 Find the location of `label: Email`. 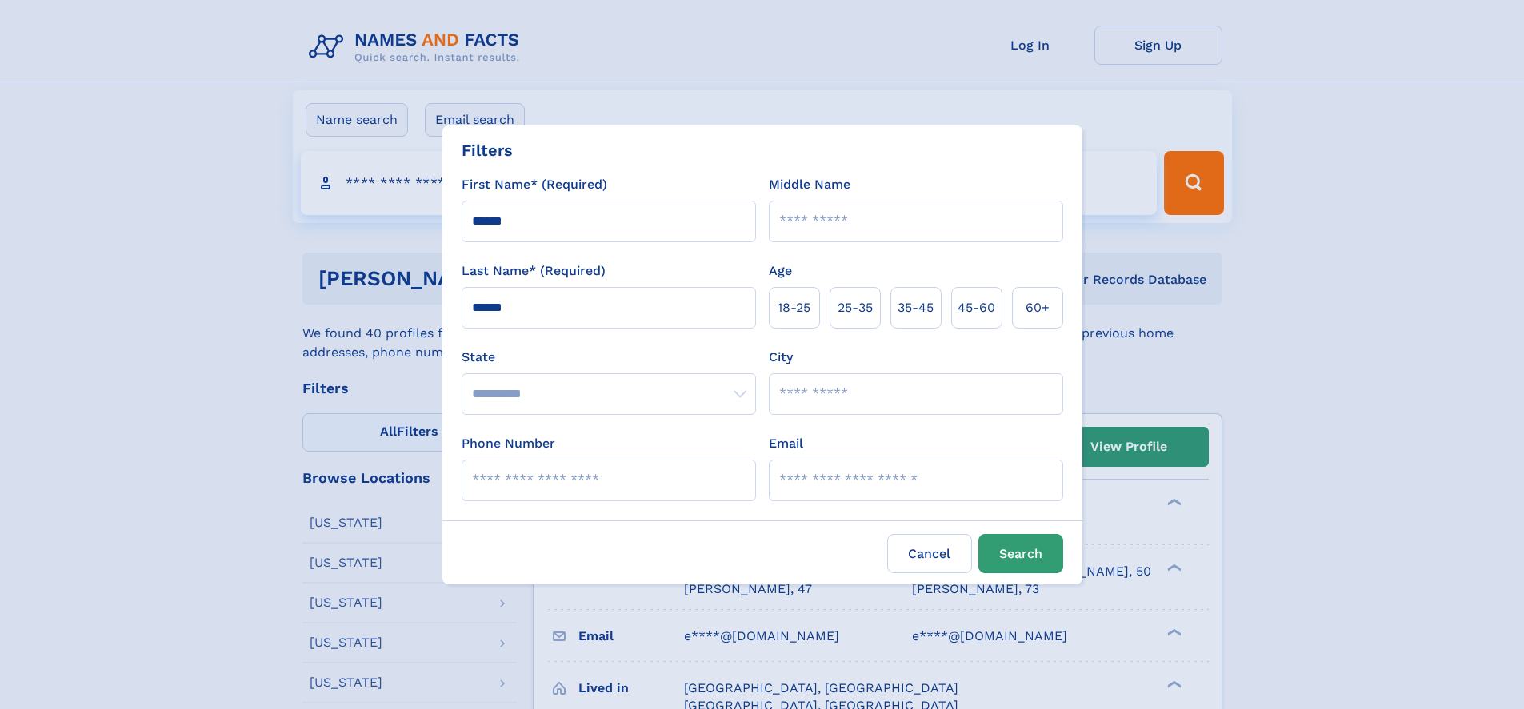

label: Email is located at coordinates (785, 444).